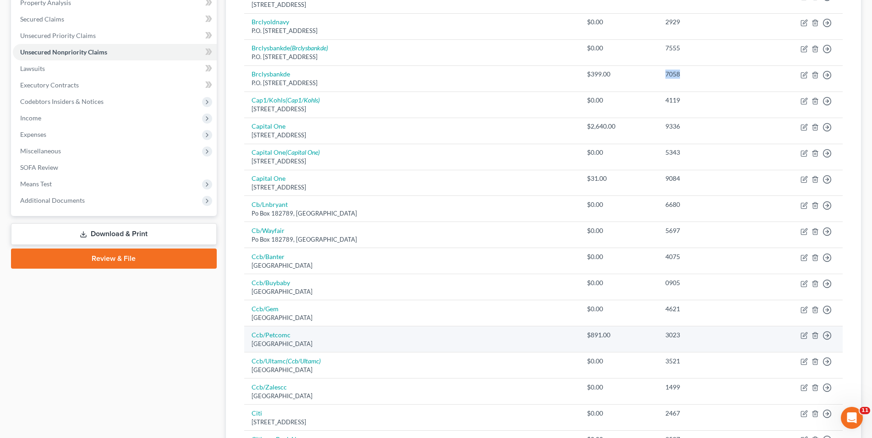 The image size is (872, 438). Describe the element at coordinates (289, 48) in the screenshot. I see `a: Brclysbankde(Brclysbankde)` at that location.